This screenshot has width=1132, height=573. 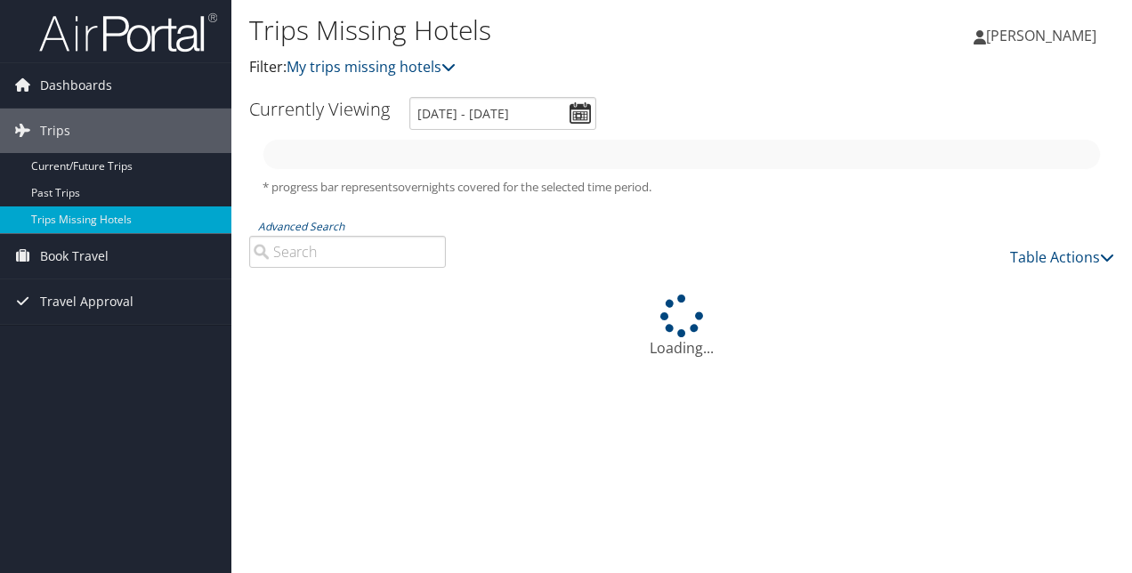 I want to click on p: Filter:, so click(x=538, y=68).